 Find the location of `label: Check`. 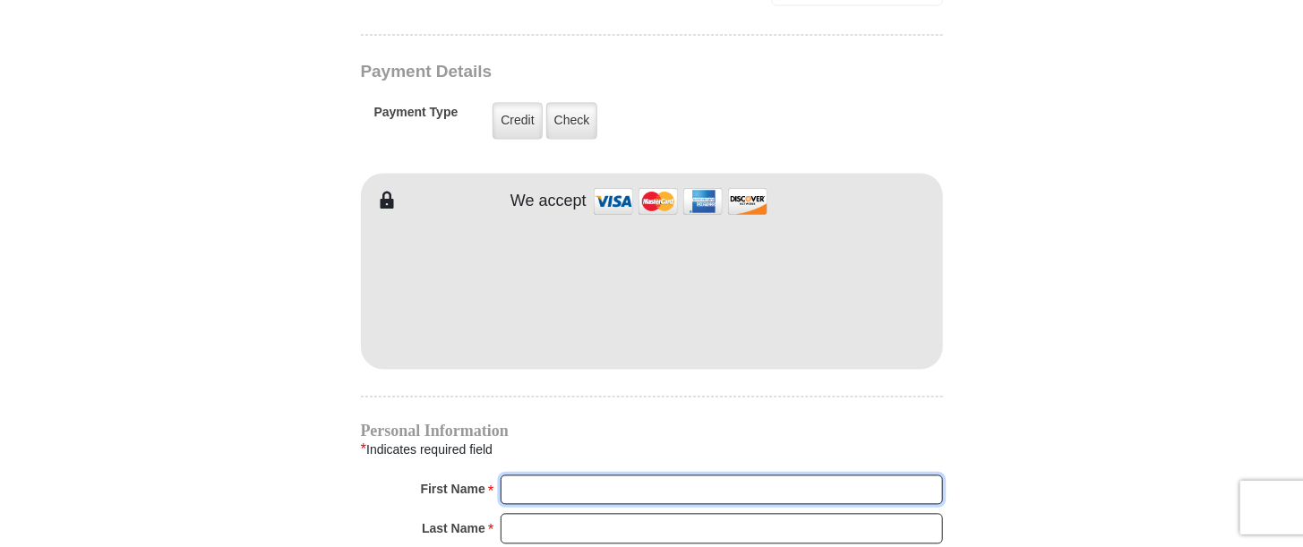

label: Check is located at coordinates (572, 121).